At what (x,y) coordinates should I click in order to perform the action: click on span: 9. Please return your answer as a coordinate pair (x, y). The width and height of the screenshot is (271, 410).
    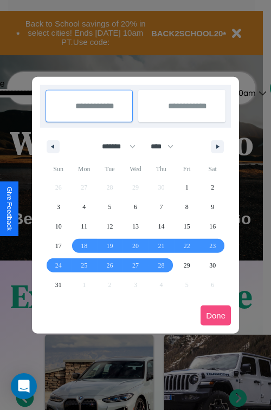
    Looking at the image, I should click on (212, 207).